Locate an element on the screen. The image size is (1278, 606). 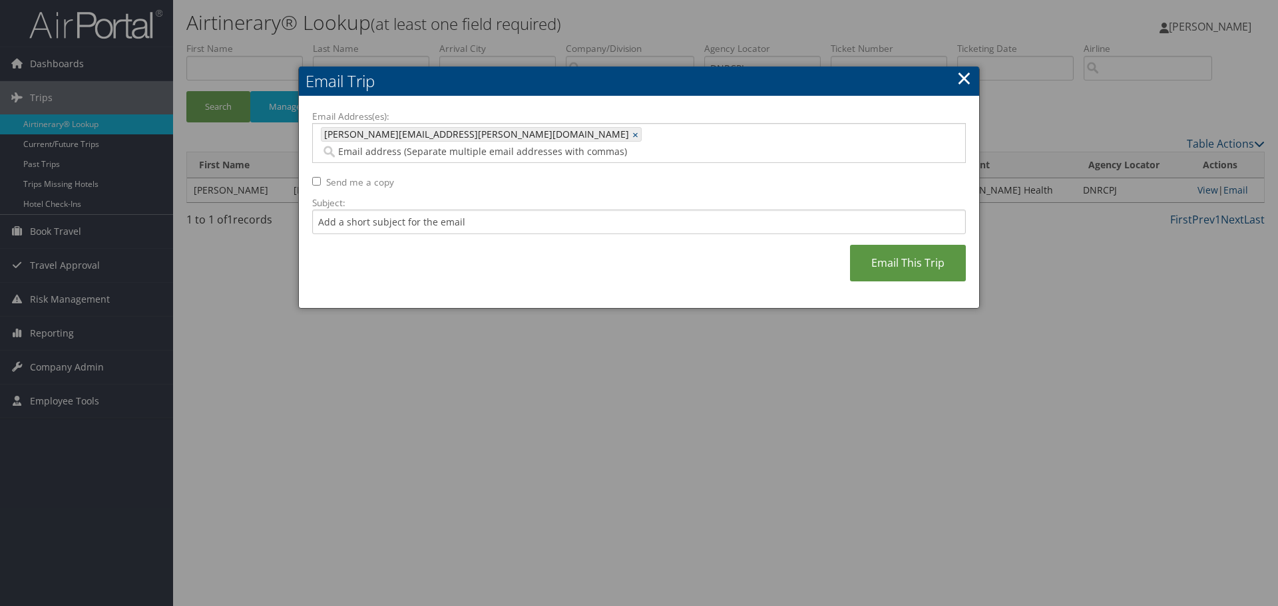
a: Email This Trip is located at coordinates (908, 263).